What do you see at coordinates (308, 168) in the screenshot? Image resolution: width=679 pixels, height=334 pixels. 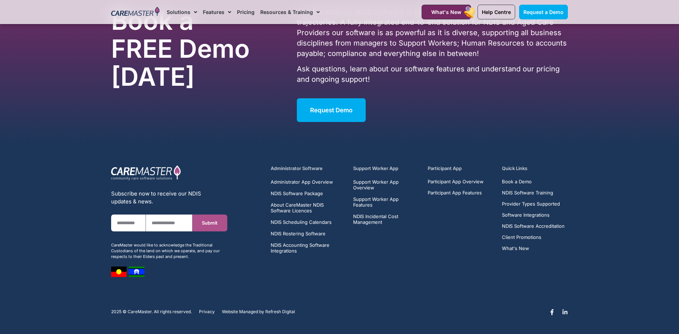 I see `h5: Administrator Software` at bounding box center [308, 168].